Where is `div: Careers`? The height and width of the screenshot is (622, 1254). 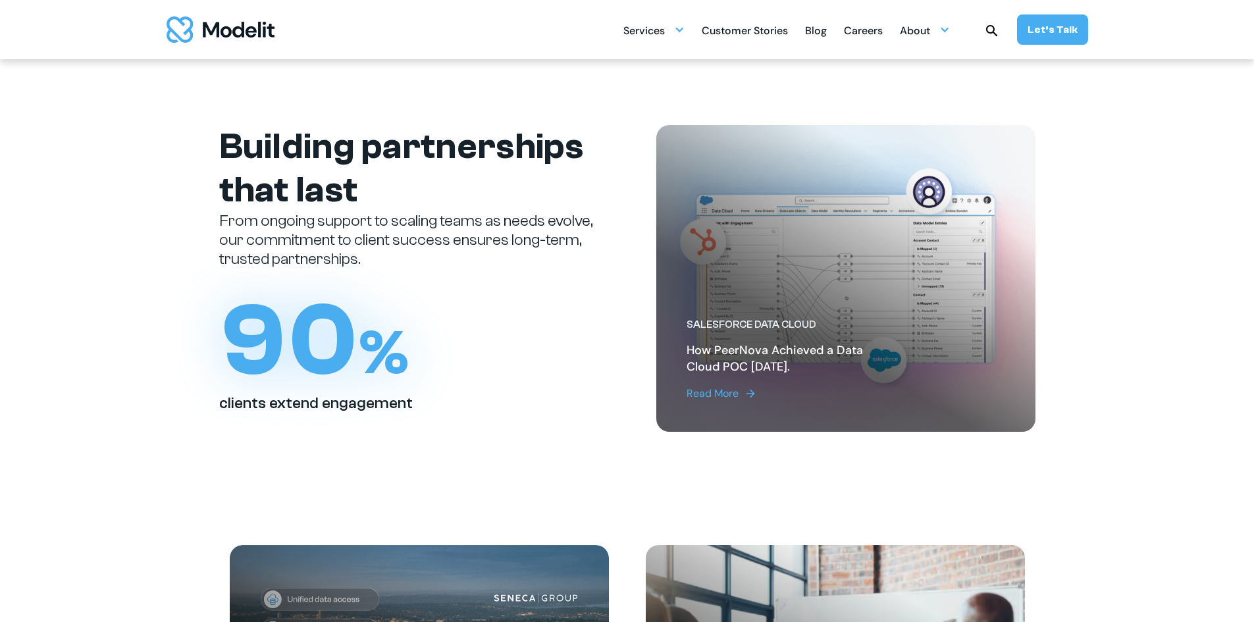 div: Careers is located at coordinates (863, 32).